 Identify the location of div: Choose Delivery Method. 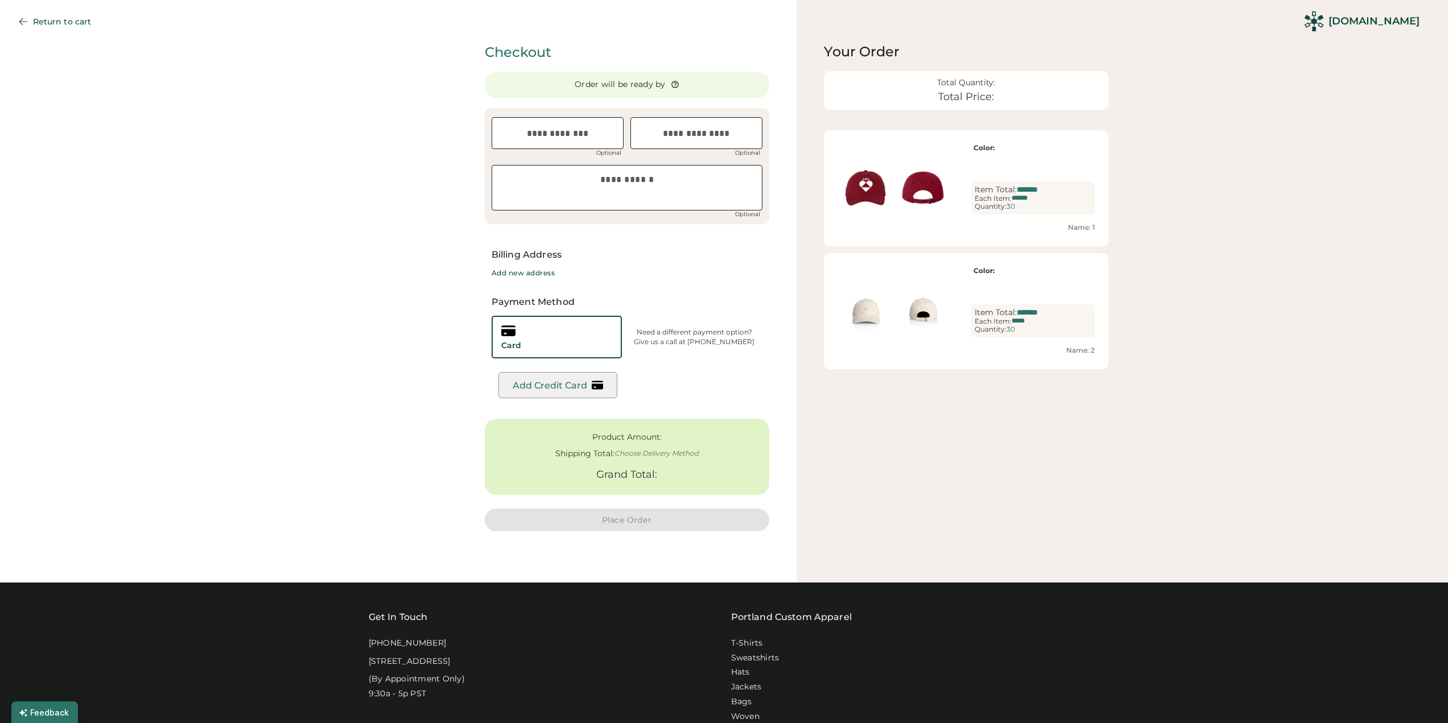
(657, 454).